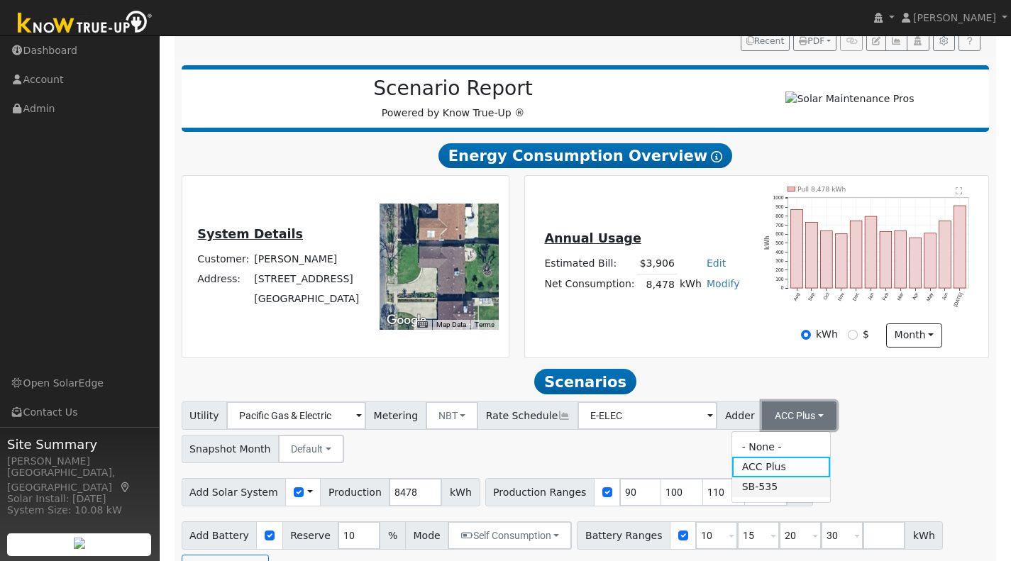 The image size is (1011, 561). Describe the element at coordinates (584, 382) in the screenshot. I see `span: Scenarios` at that location.